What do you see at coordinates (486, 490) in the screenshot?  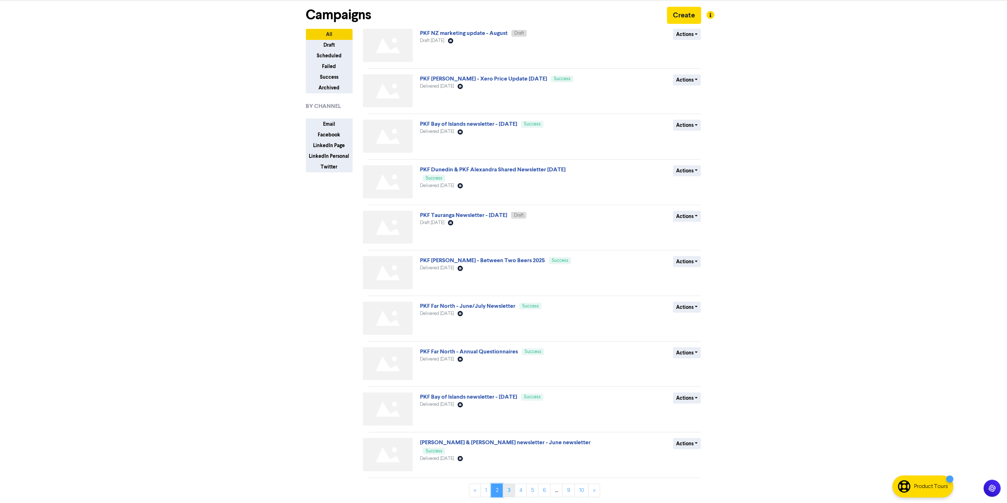 I see `a: Page 1` at bounding box center [486, 490].